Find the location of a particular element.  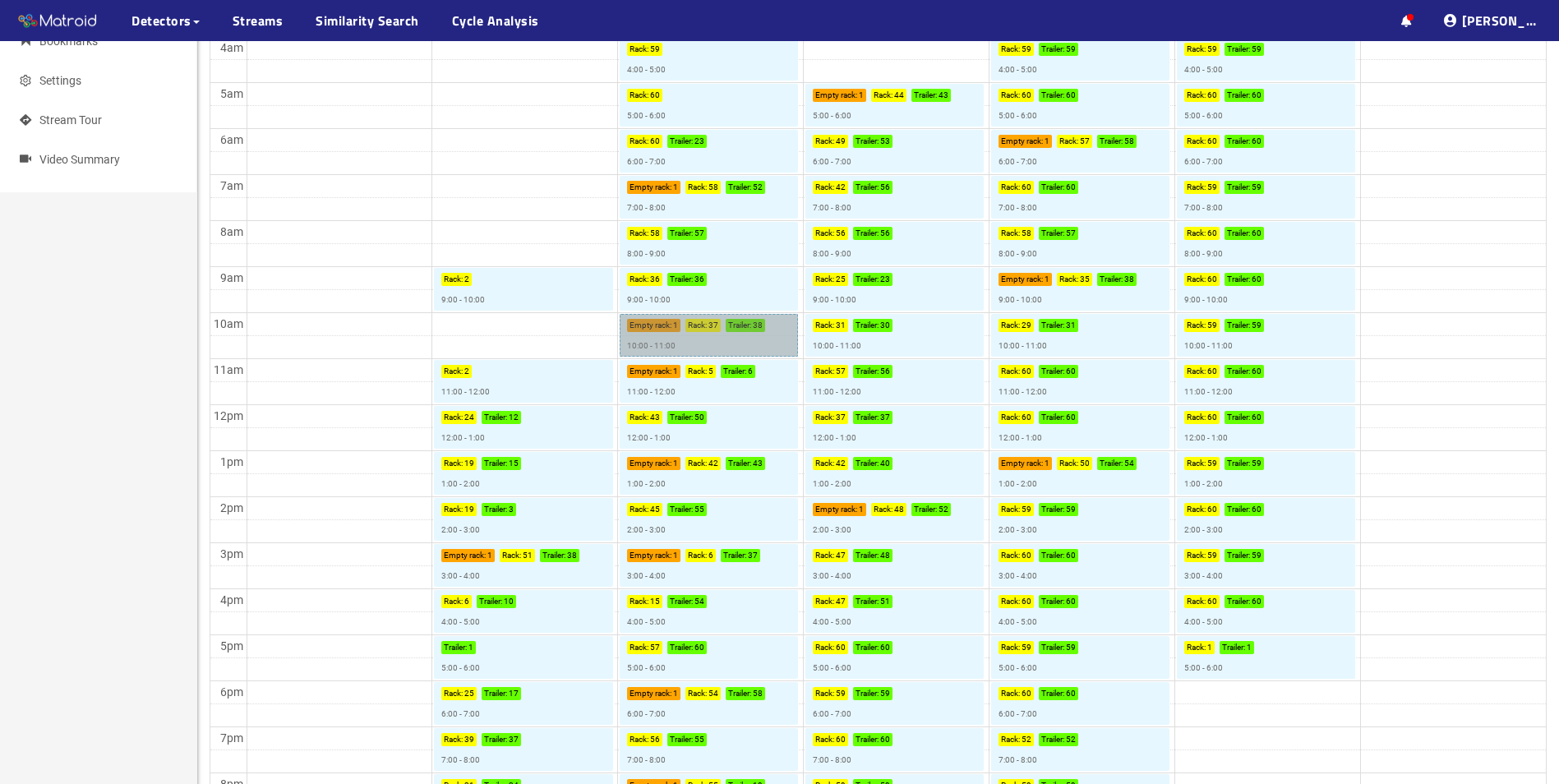

span: setting is located at coordinates (26, 81).